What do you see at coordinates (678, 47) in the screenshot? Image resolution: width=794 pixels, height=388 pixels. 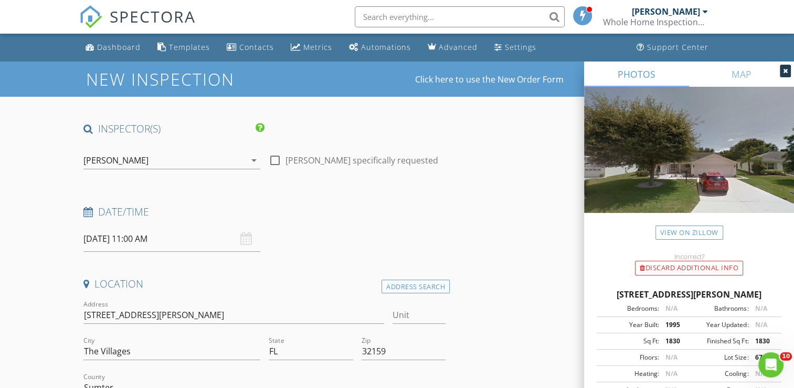 I see `div: Support Center` at bounding box center [678, 47].